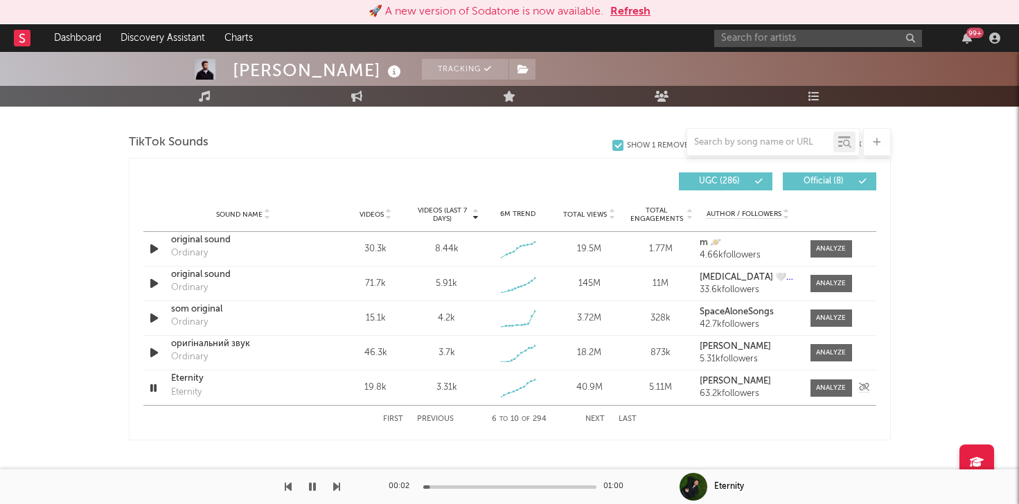 Image resolution: width=1019 pixels, height=504 pixels. Describe the element at coordinates (720, 181) in the screenshot. I see `span: UGC ( 286 )` at that location.